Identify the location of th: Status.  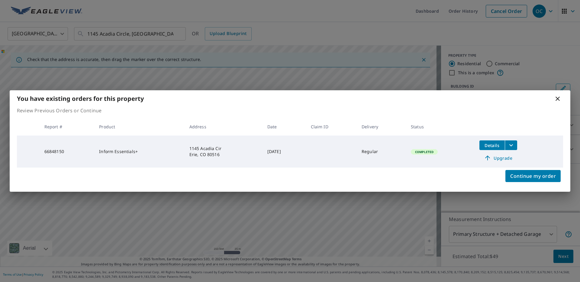
(441, 127).